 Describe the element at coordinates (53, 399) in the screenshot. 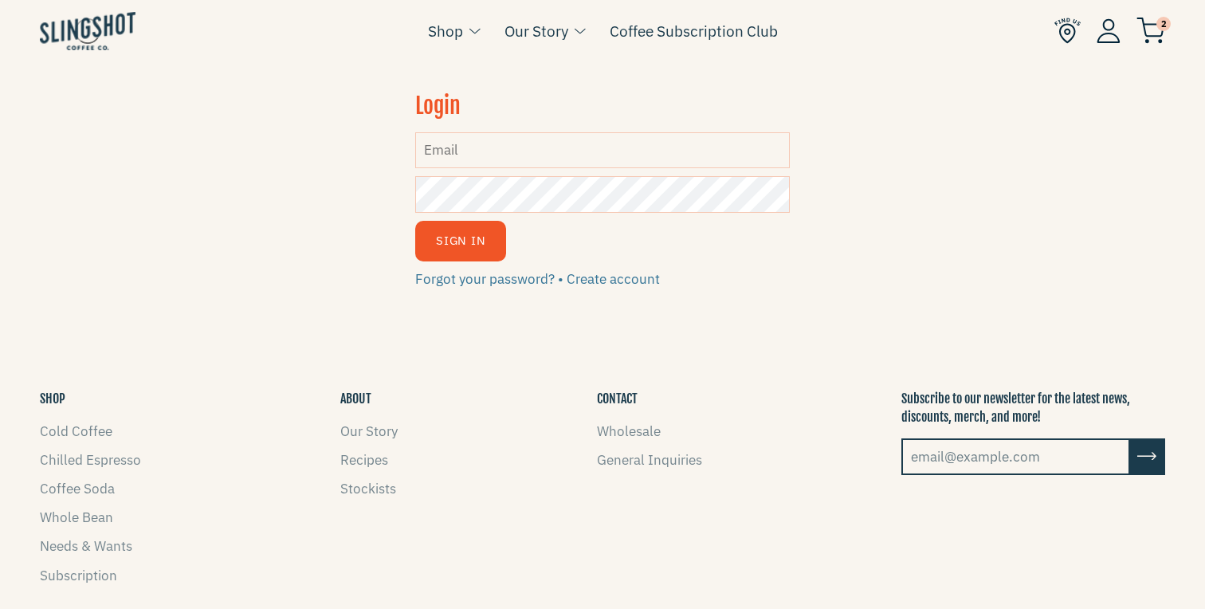

I see `button: SHOP` at that location.